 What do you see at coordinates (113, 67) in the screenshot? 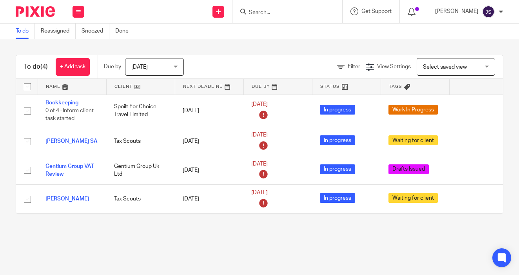
I see `p: Due by` at bounding box center [113, 67].